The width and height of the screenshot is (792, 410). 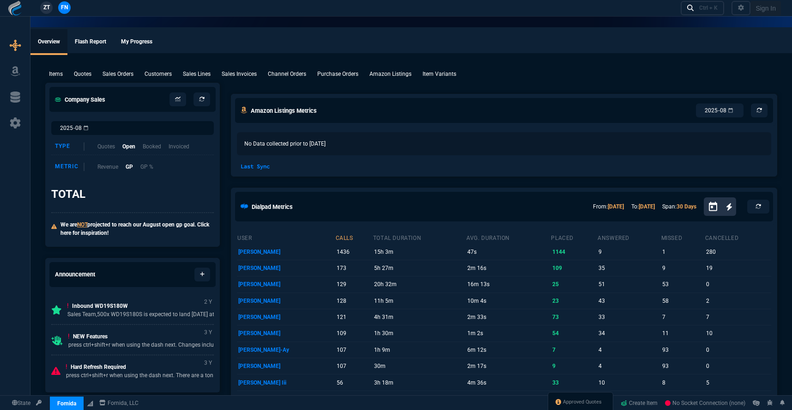 I want to click on th: total duration, so click(x=419, y=237).